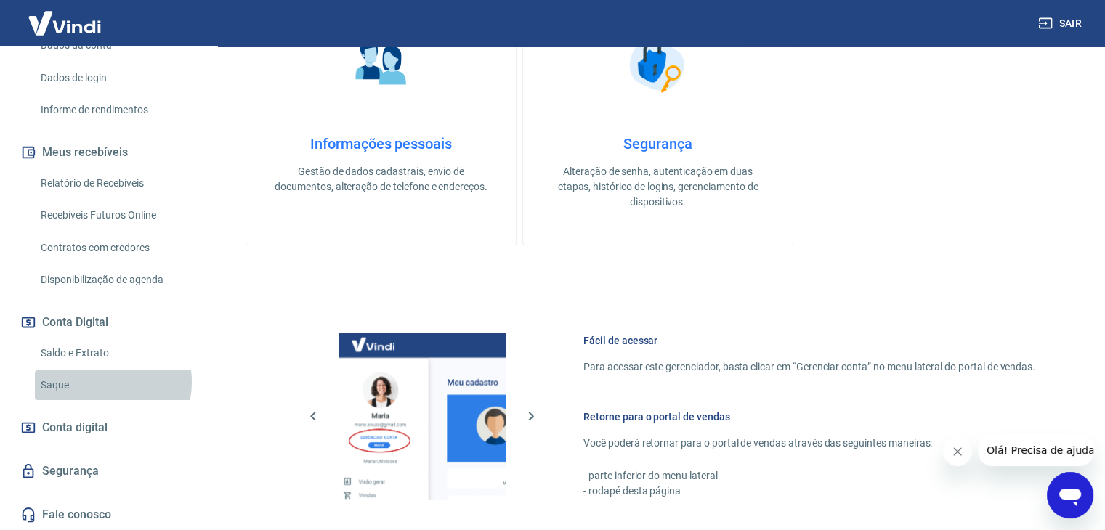 This screenshot has width=1105, height=530. I want to click on button: Conta Digital, so click(108, 322).